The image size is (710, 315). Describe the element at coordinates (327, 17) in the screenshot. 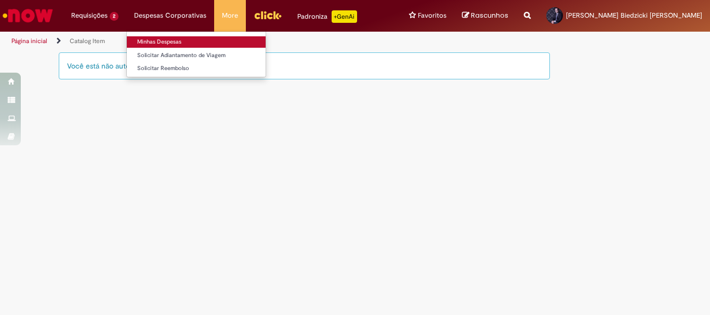

I see `div: Padroniza` at that location.